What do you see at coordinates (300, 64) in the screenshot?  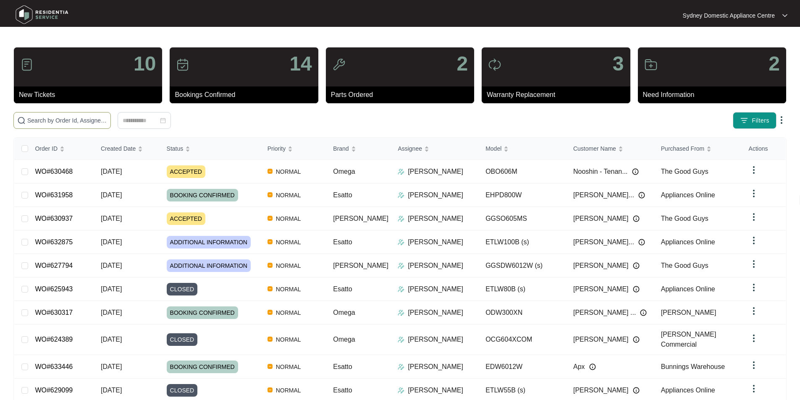 I see `p: 14` at bounding box center [300, 64].